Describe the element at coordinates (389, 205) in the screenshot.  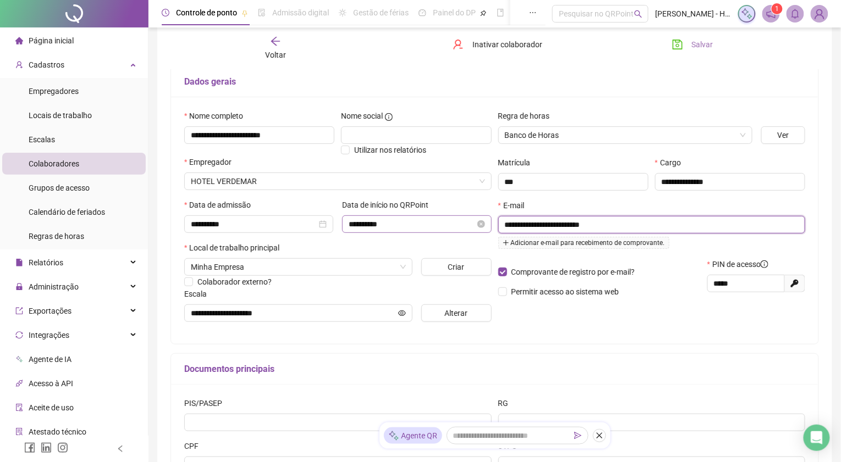
I see `label: Data de início no QRPoint` at that location.